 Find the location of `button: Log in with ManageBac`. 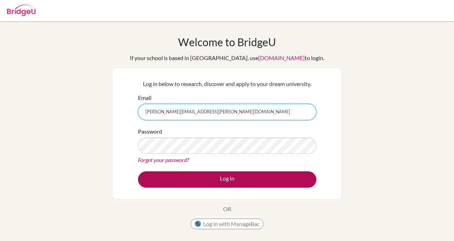

button: Log in with ManageBac is located at coordinates (227, 224).